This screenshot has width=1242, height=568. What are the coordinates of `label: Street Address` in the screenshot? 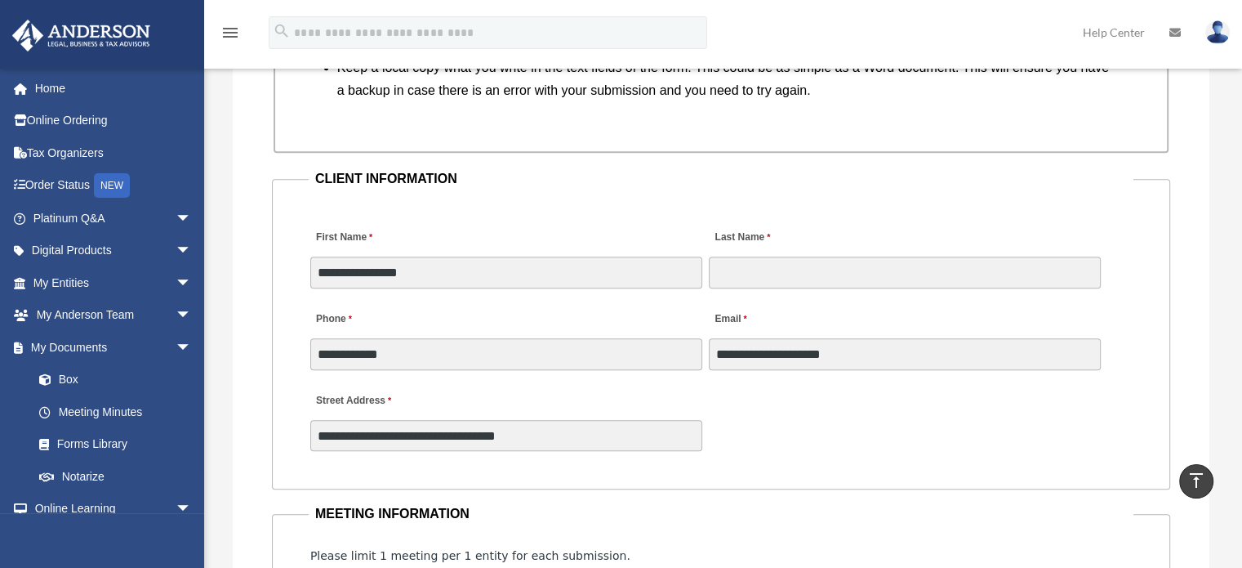 It's located at (388, 401).